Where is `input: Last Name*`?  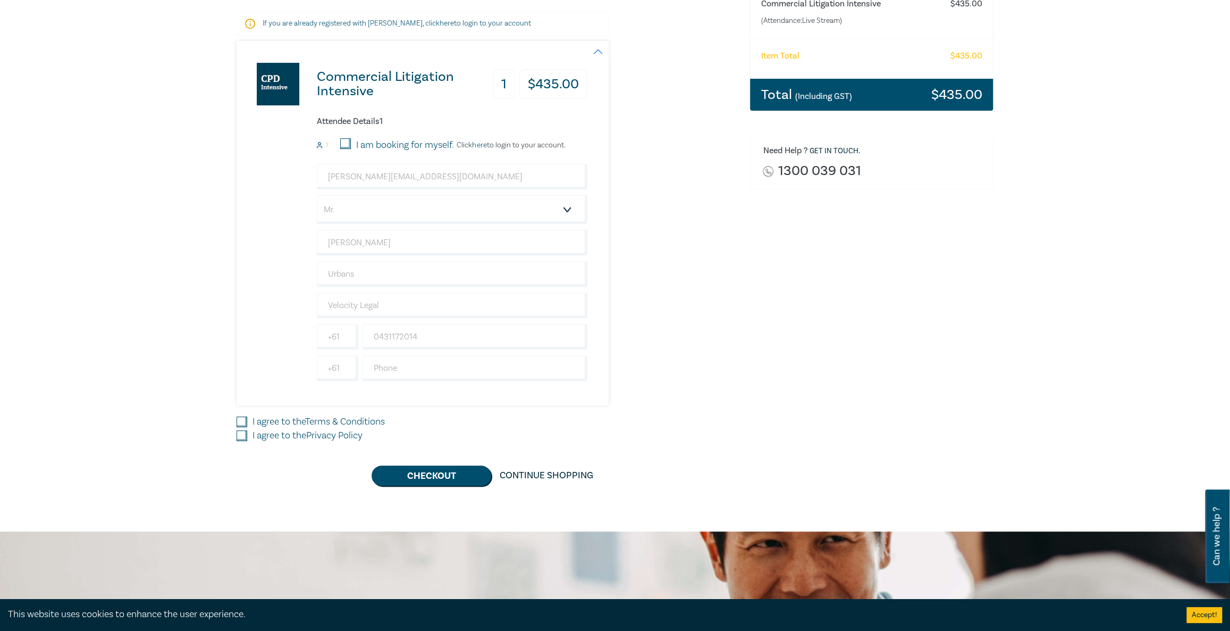
input: Last Name* is located at coordinates (452, 274).